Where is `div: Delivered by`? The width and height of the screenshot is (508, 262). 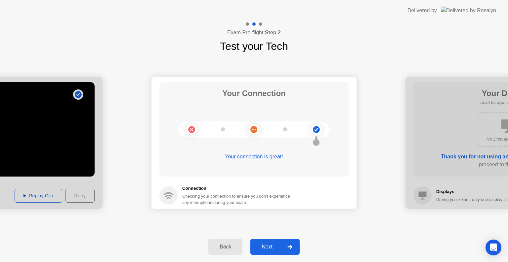
div: Delivered by is located at coordinates (422, 11).